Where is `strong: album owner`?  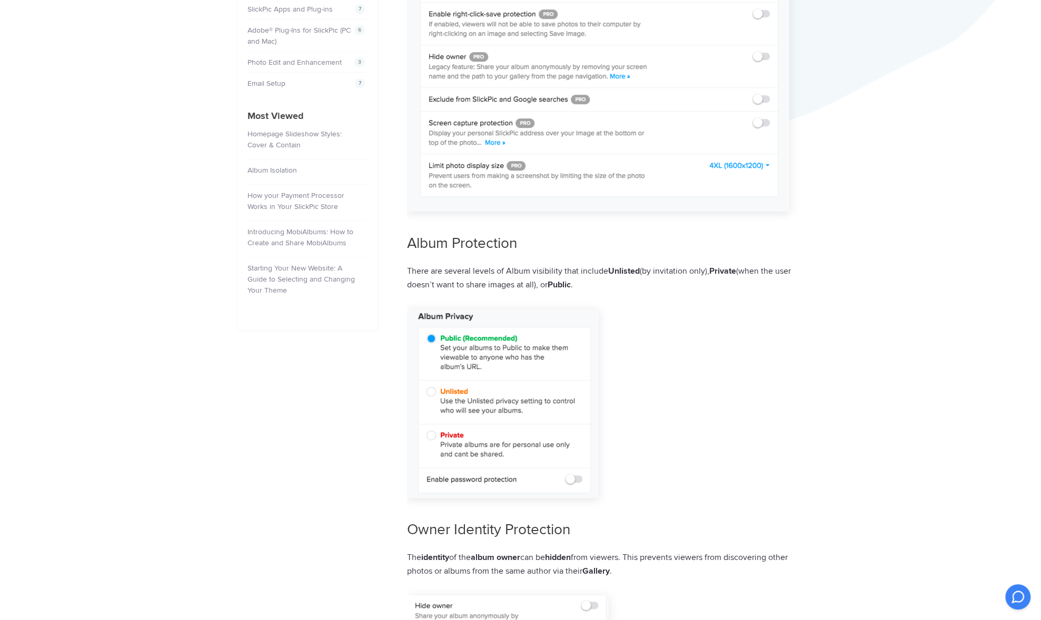 strong: album owner is located at coordinates (495, 558).